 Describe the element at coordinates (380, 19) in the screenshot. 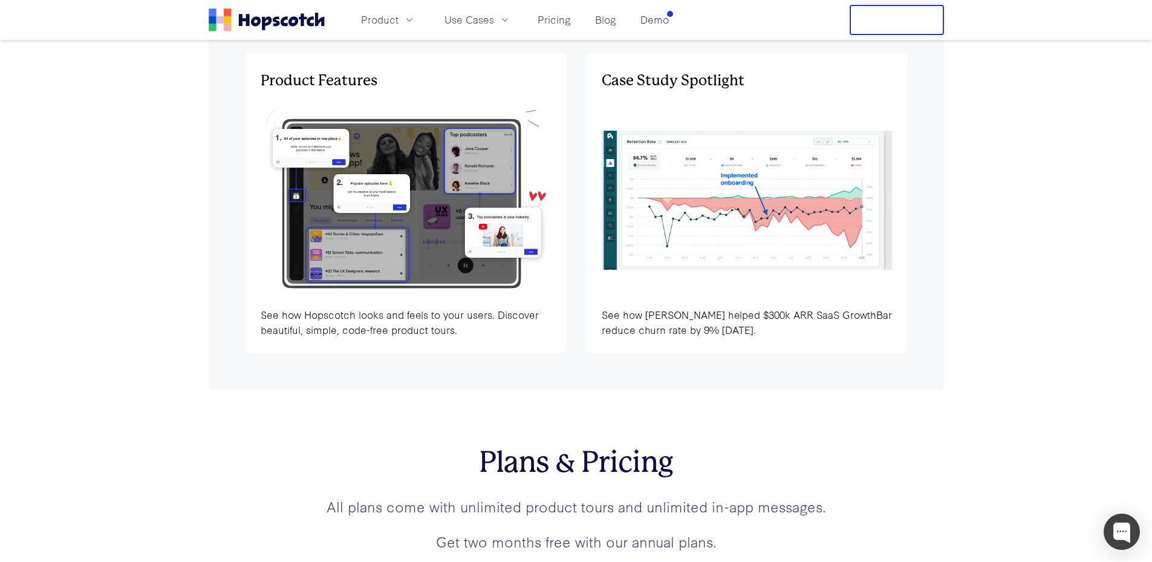

I see `span: Product` at that location.